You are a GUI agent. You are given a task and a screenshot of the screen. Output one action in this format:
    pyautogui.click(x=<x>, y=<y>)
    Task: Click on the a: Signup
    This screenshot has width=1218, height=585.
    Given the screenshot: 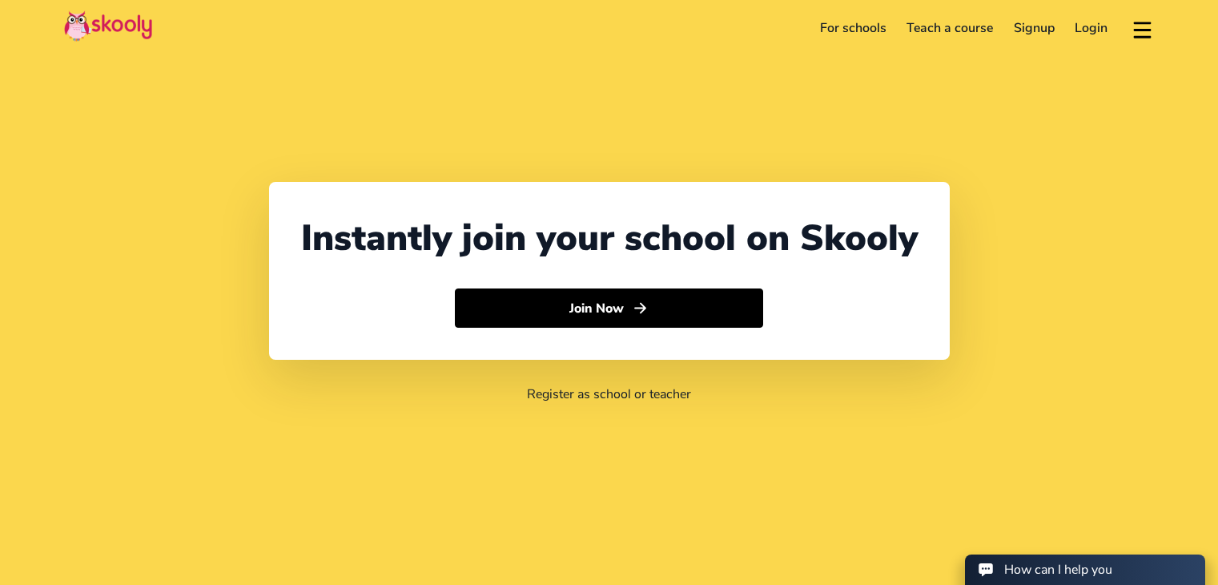 What is the action you would take?
    pyautogui.click(x=1034, y=28)
    